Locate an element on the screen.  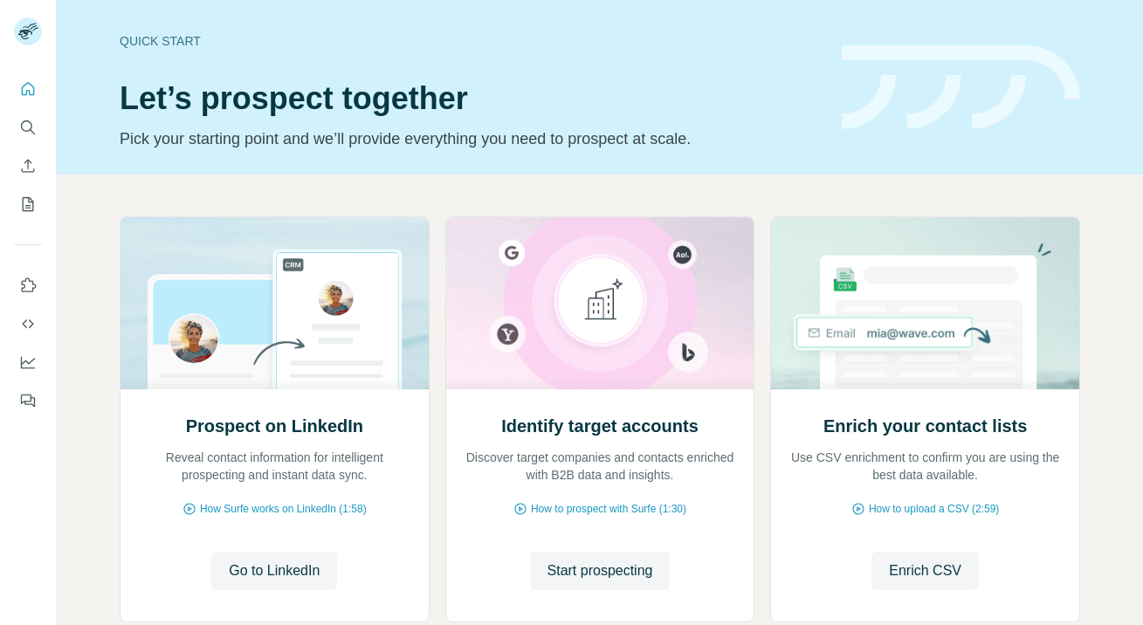
p: Use CSV enrichment to confirm you are using the best data available. is located at coordinates (925, 466).